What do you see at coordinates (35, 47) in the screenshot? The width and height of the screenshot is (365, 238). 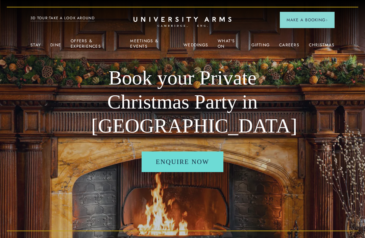 I see `a: Stay` at bounding box center [35, 47].